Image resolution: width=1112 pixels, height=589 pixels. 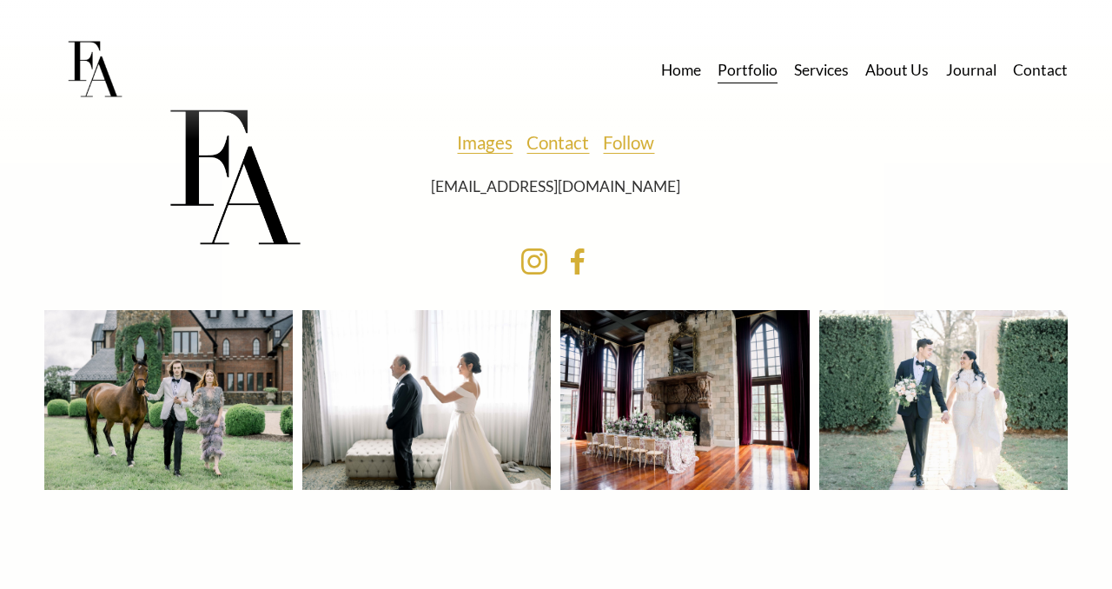 What do you see at coordinates (628, 142) in the screenshot?
I see `a: Follow` at bounding box center [628, 142].